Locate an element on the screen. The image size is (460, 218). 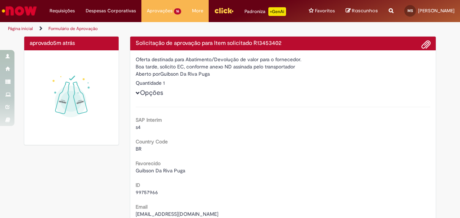
span: 99757966 is located at coordinates (147, 192).